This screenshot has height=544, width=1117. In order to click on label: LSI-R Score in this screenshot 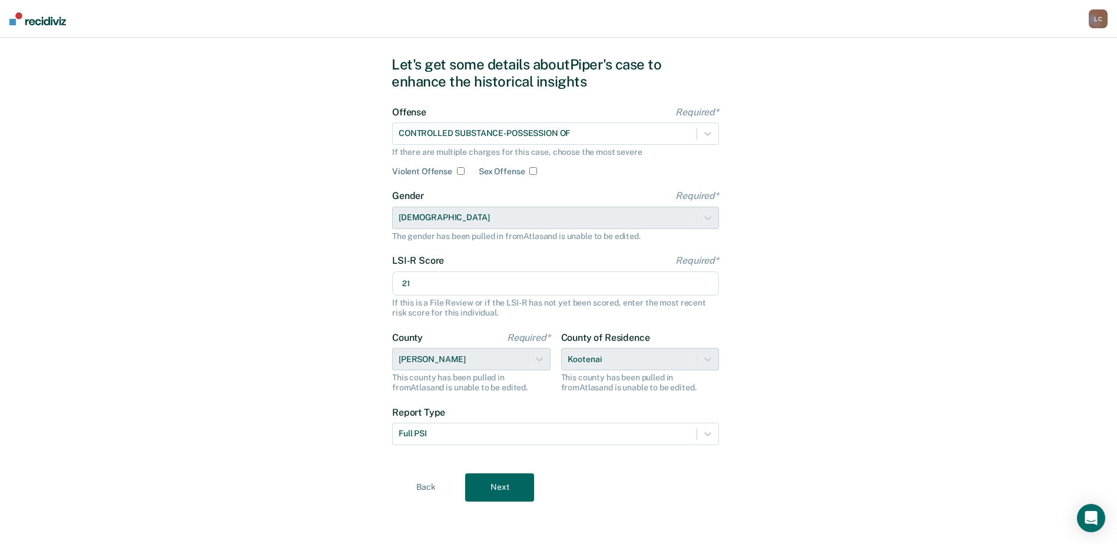, I will do `click(555, 260)`.